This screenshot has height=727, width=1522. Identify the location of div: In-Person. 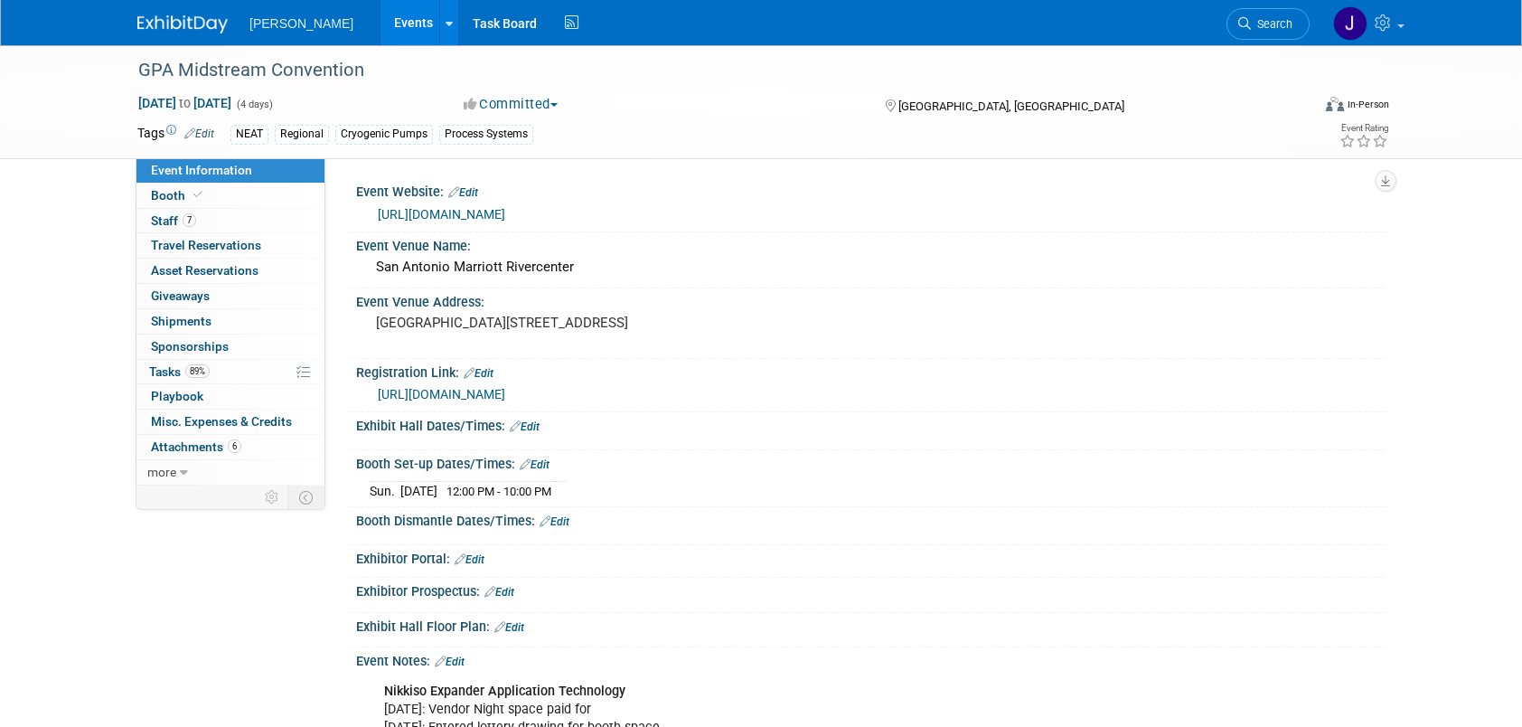
(1368, 104).